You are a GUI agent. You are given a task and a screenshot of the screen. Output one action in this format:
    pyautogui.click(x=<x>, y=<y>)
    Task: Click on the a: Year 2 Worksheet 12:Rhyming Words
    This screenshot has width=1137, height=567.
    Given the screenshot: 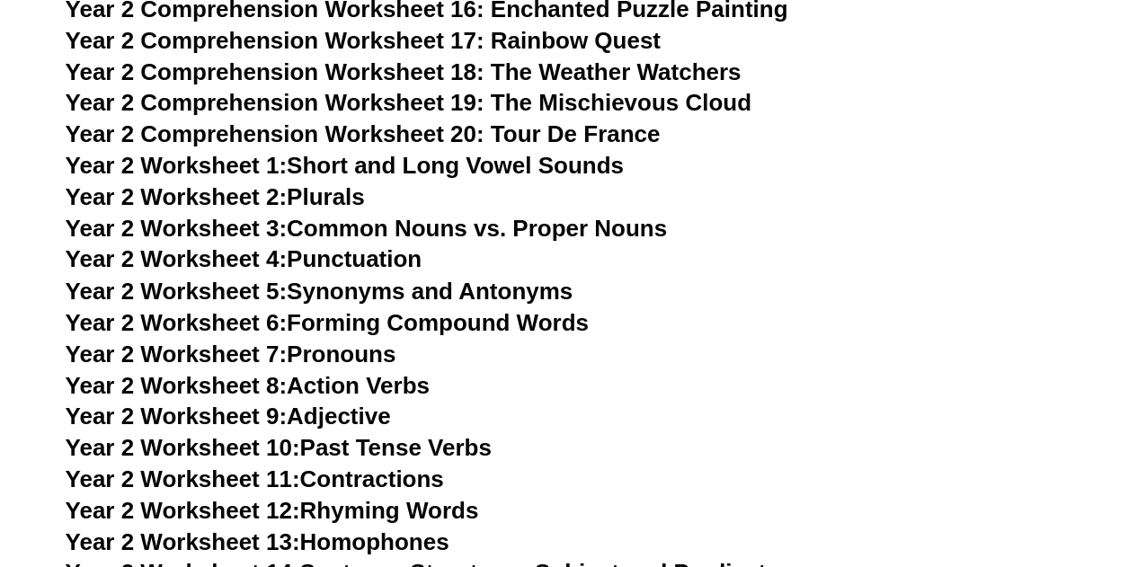 What is the action you would take?
    pyautogui.click(x=272, y=510)
    